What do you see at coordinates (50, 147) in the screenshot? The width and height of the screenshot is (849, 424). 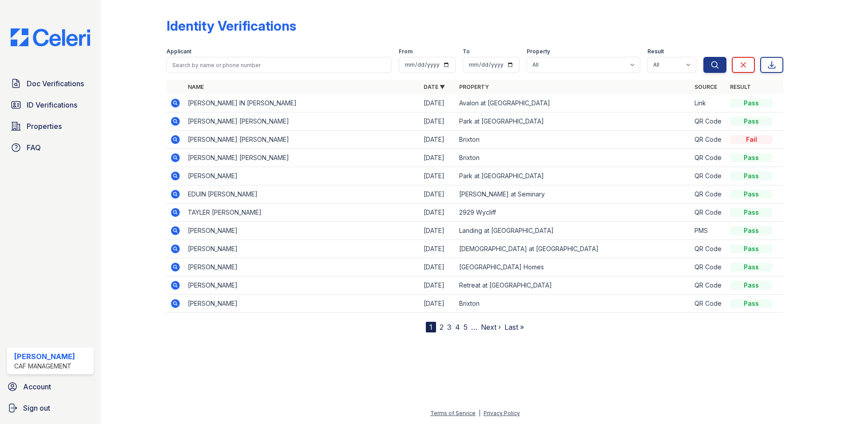 I see `a: FAQ` at bounding box center [50, 147].